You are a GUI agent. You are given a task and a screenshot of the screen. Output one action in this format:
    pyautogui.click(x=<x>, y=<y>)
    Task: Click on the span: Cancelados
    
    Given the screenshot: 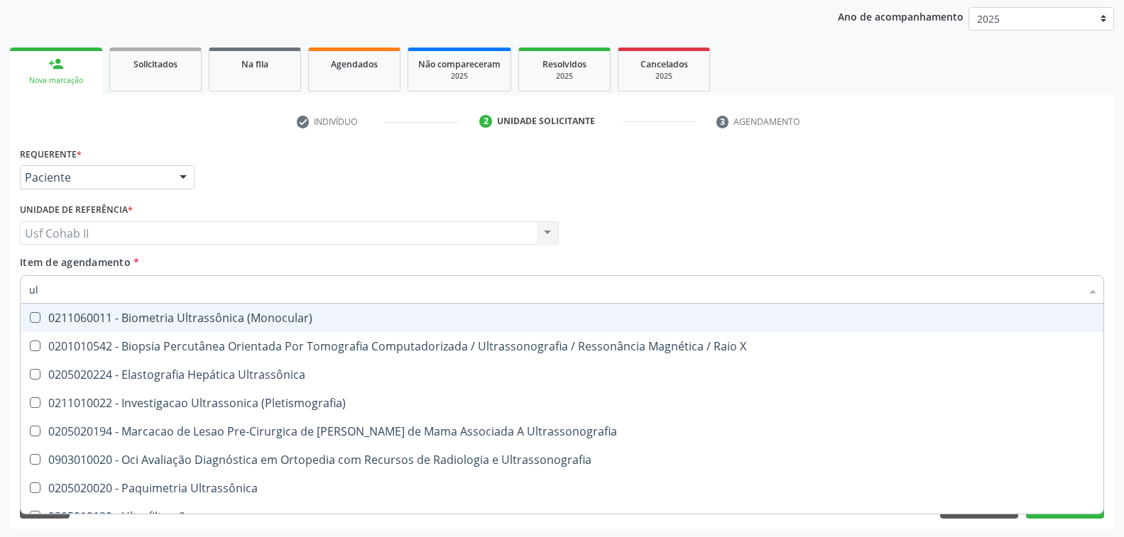 What is the action you would take?
    pyautogui.click(x=664, y=64)
    